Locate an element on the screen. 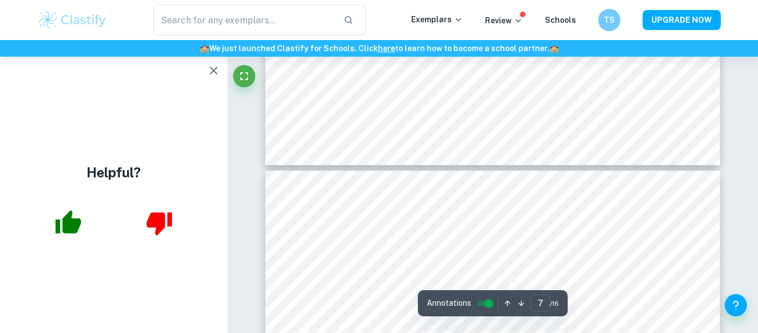 The width and height of the screenshot is (758, 333). img: Clastify logo is located at coordinates (72, 20).